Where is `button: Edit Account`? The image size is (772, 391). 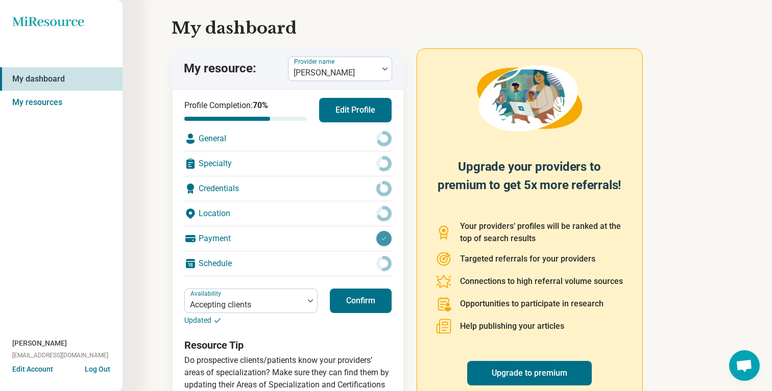 button: Edit Account is located at coordinates (33, 370).